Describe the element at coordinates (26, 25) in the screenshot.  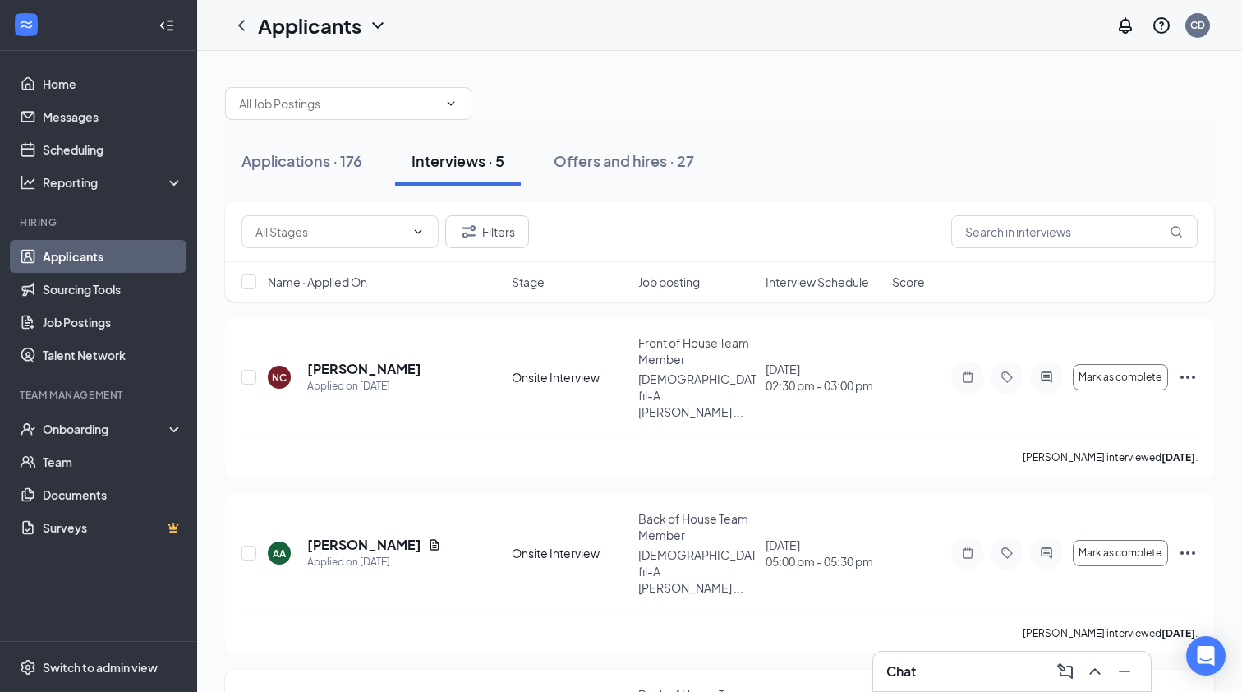
I see `svg: WorkstreamLogo` at that location.